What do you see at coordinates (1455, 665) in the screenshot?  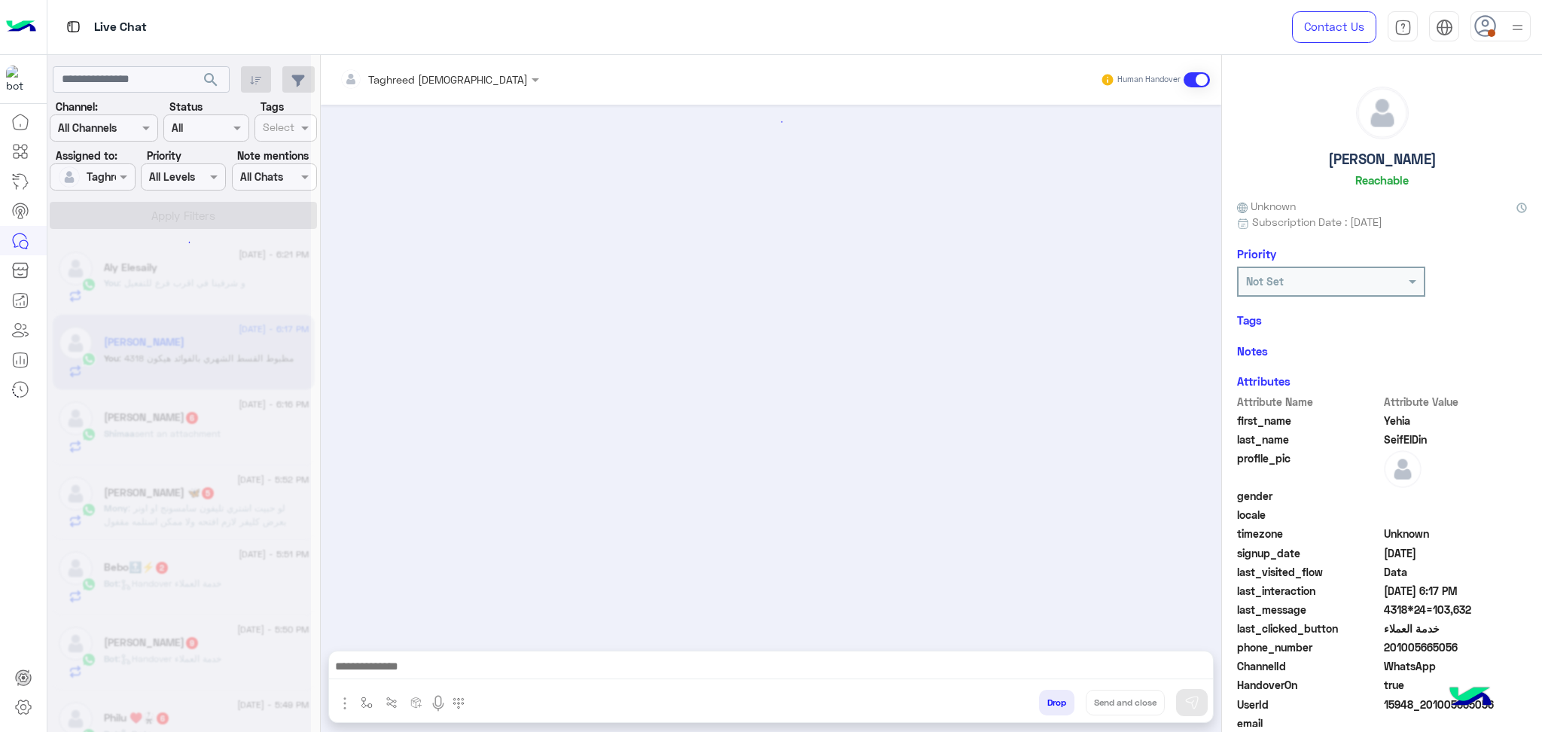 I see `span: 2` at bounding box center [1455, 665].